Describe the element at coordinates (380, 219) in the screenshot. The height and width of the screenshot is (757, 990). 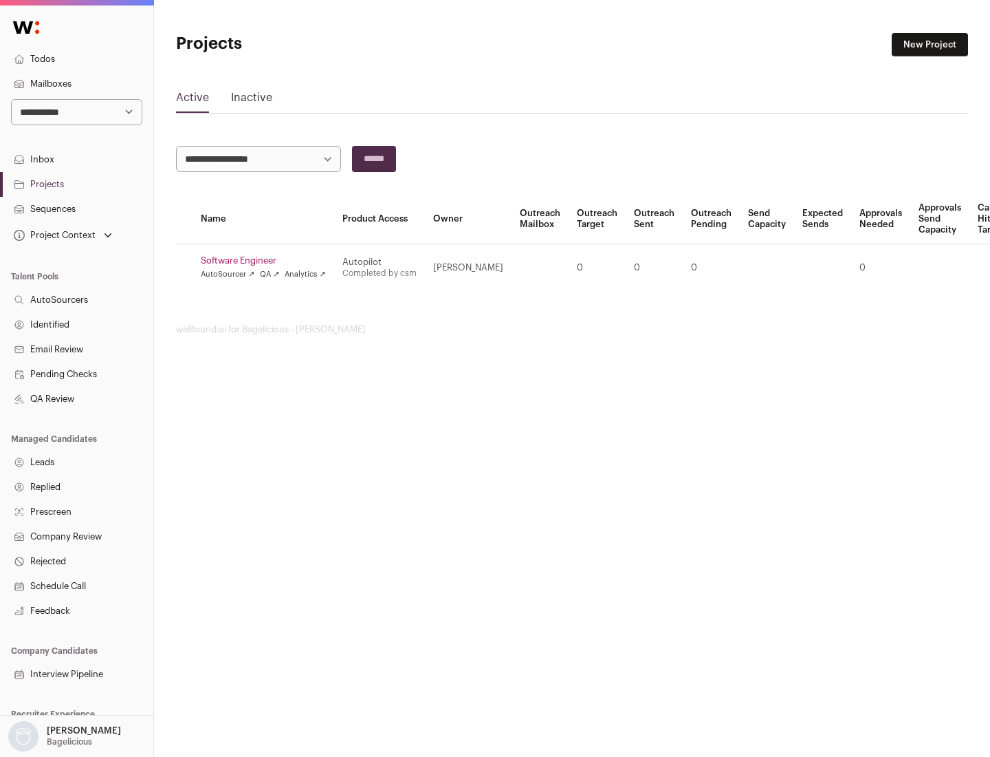
I see `th: Product Access` at that location.